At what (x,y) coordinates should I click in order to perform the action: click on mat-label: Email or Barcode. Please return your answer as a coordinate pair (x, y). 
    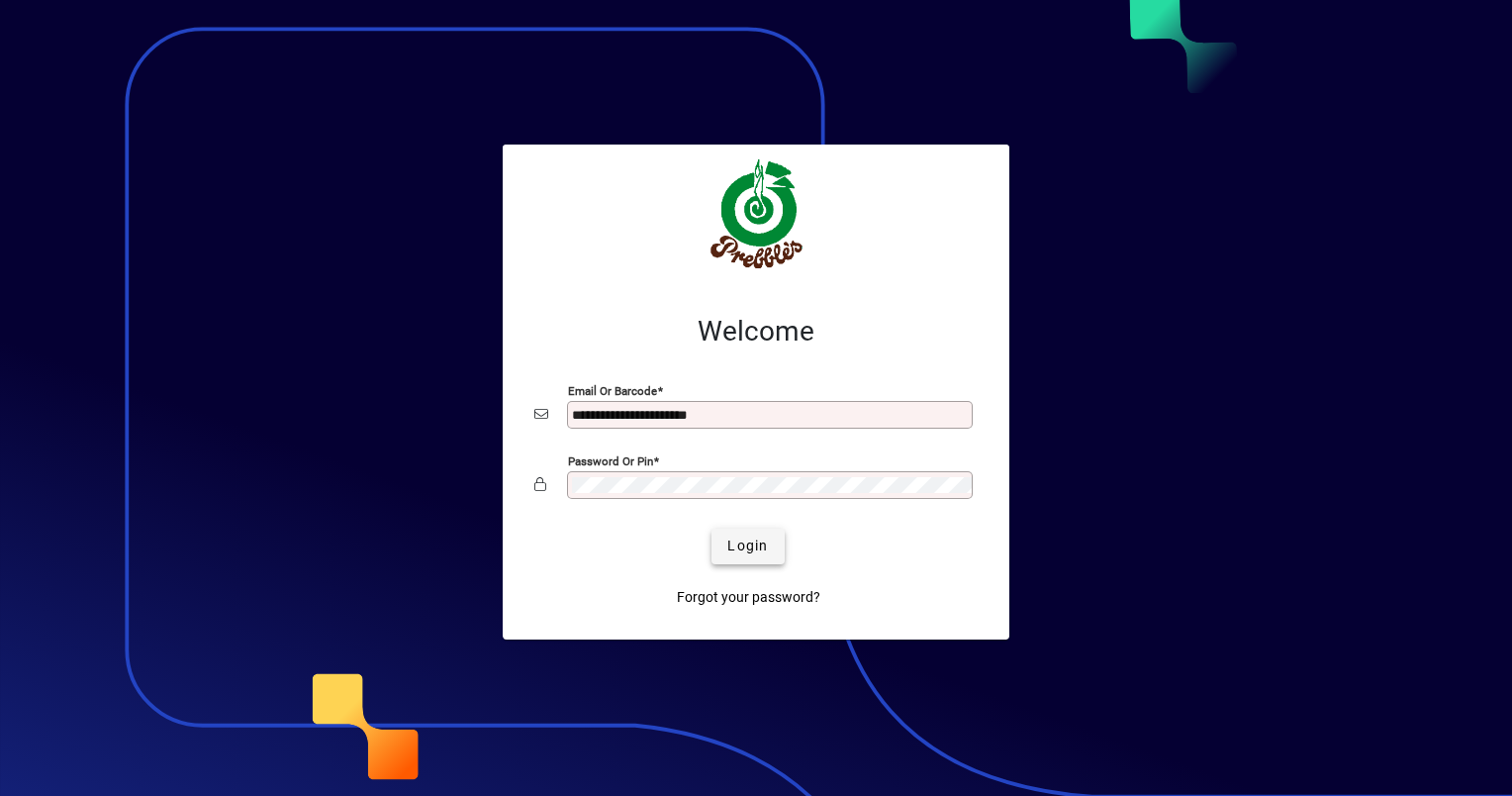
    Looking at the image, I should click on (613, 390).